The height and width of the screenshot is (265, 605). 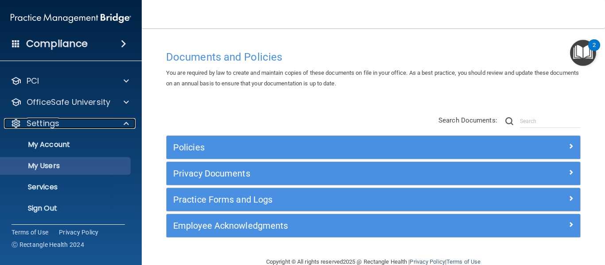 I want to click on a: Privacy Documents, so click(x=373, y=174).